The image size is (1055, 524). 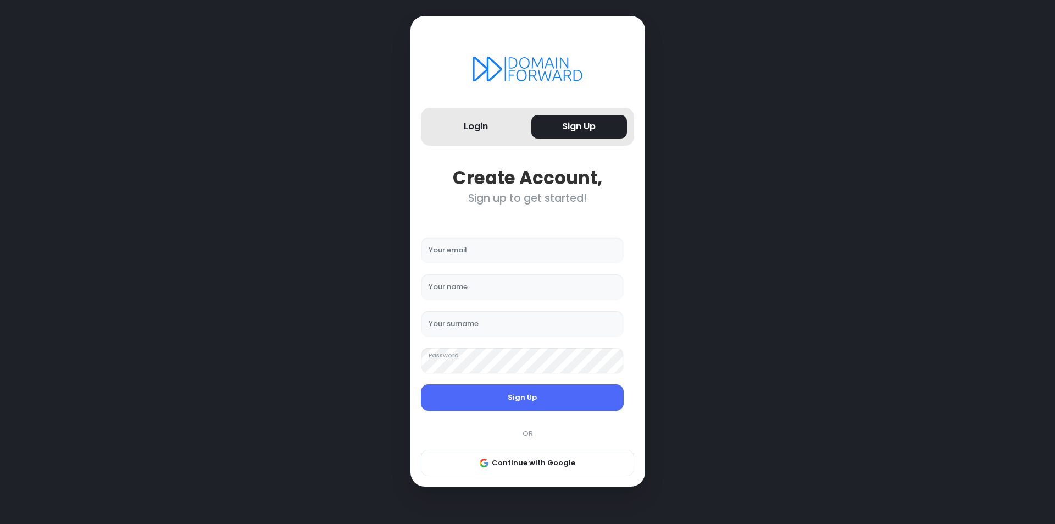 I want to click on button: Continue with Google, so click(x=528, y=463).